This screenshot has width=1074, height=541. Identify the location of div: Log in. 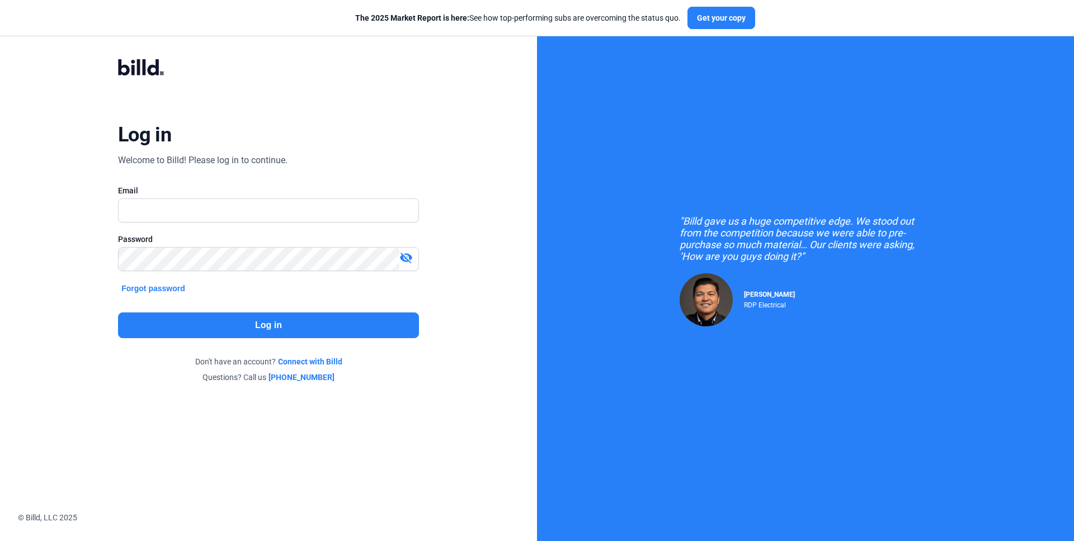
(144, 135).